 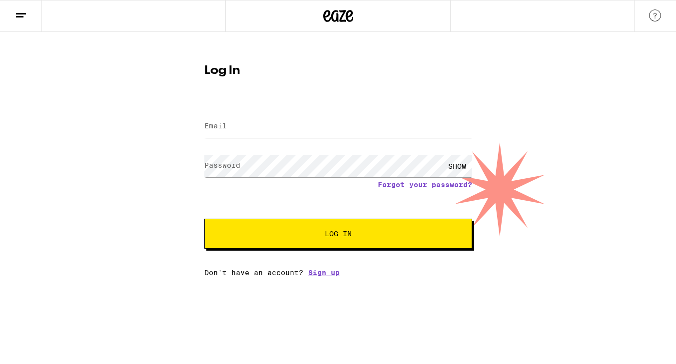 I want to click on div: SHOW, so click(x=457, y=166).